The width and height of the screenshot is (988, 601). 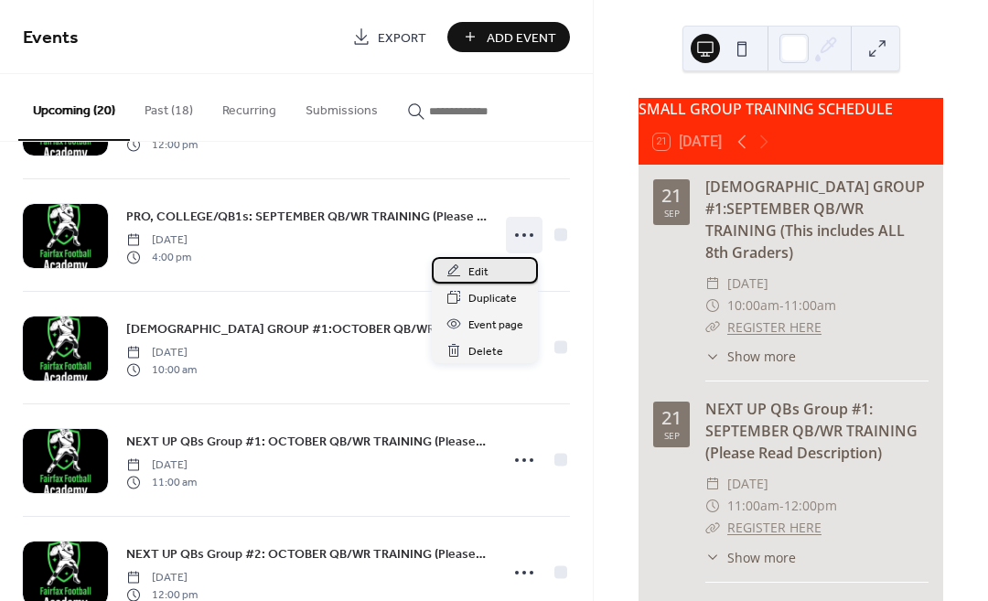 I want to click on span: Export, so click(x=402, y=38).